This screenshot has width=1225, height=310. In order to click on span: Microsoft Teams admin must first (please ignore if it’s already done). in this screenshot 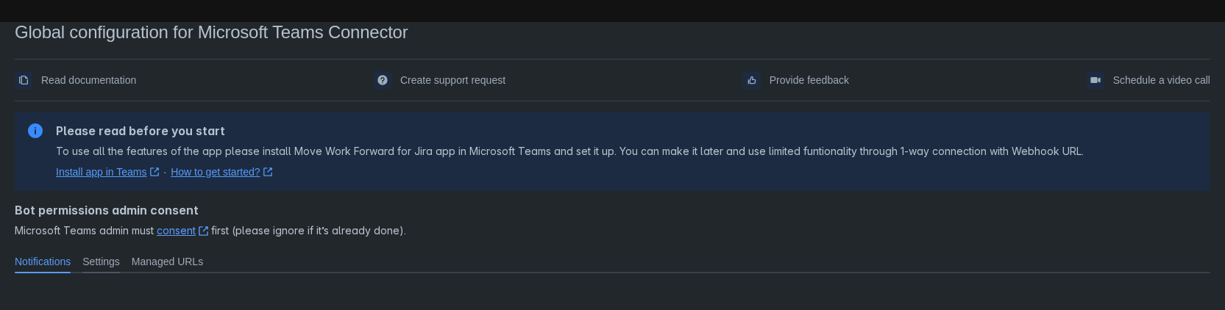, I will do `click(612, 231)`.